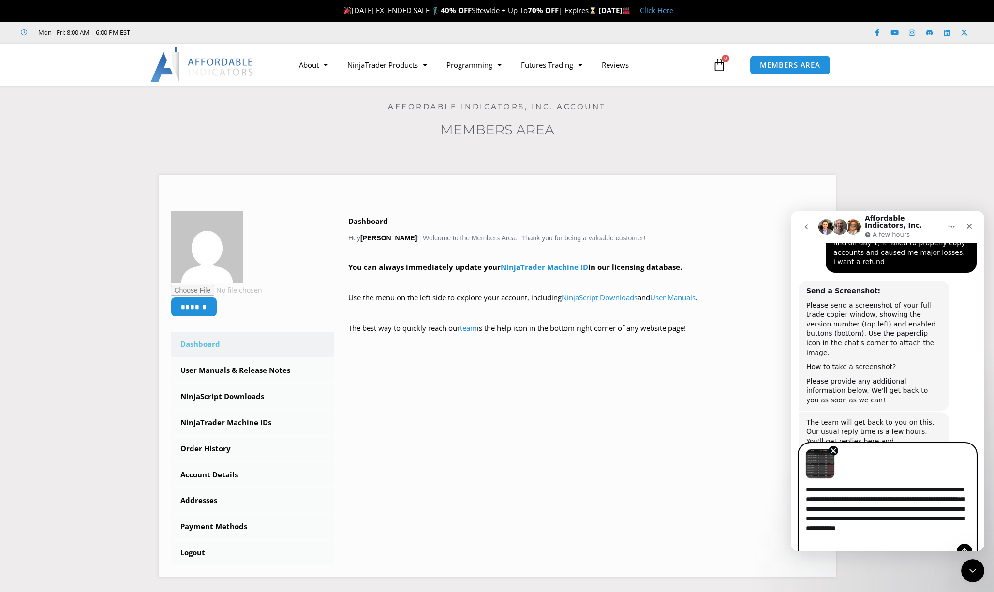  What do you see at coordinates (83, 119) in the screenshot?
I see `div: Please send a screenshot of your full trade copier window, showing the version number (top left) ...` at bounding box center [83, 119].